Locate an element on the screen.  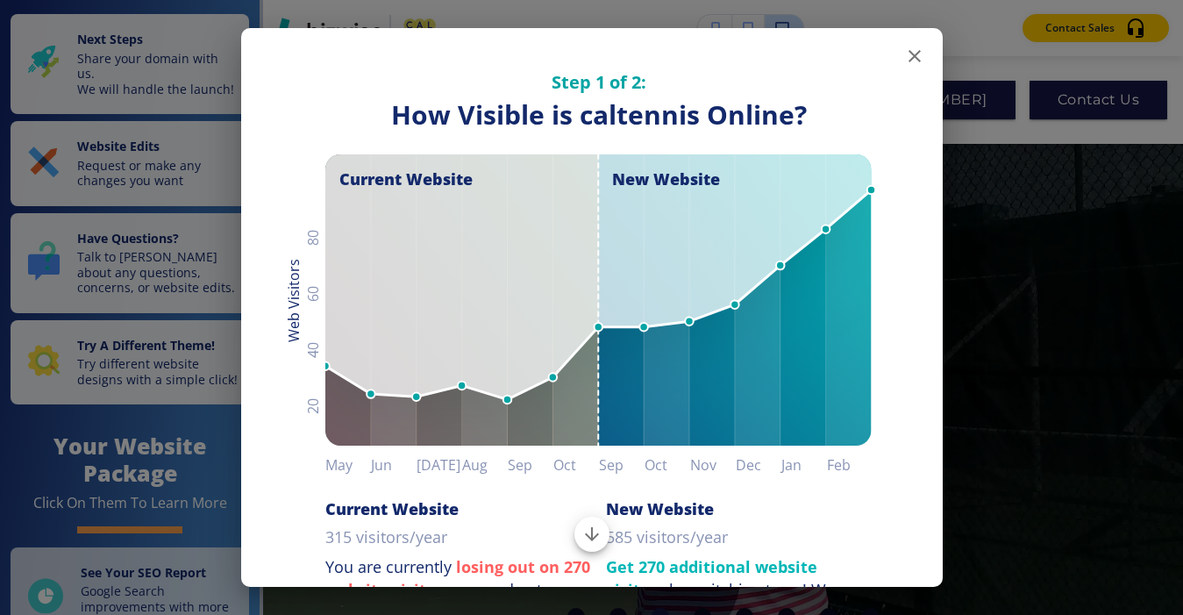
p: 315 visitors/year is located at coordinates (386, 538).